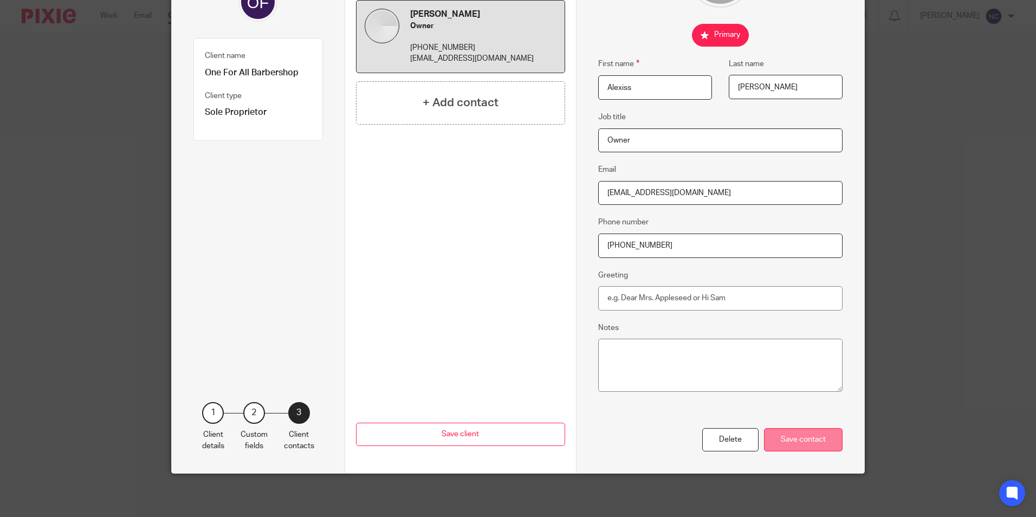  I want to click on label: Notes, so click(608, 328).